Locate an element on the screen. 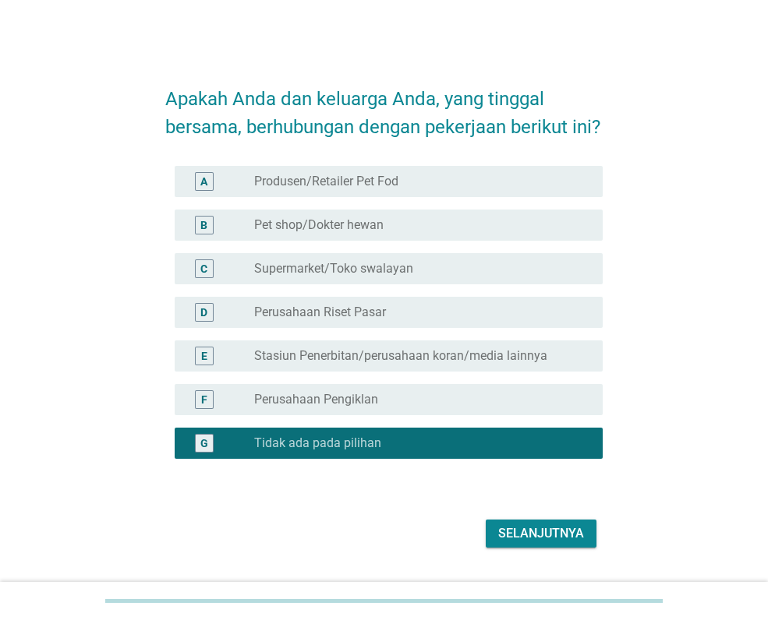  font: Tidak ada pada pilihan is located at coordinates (317, 443).